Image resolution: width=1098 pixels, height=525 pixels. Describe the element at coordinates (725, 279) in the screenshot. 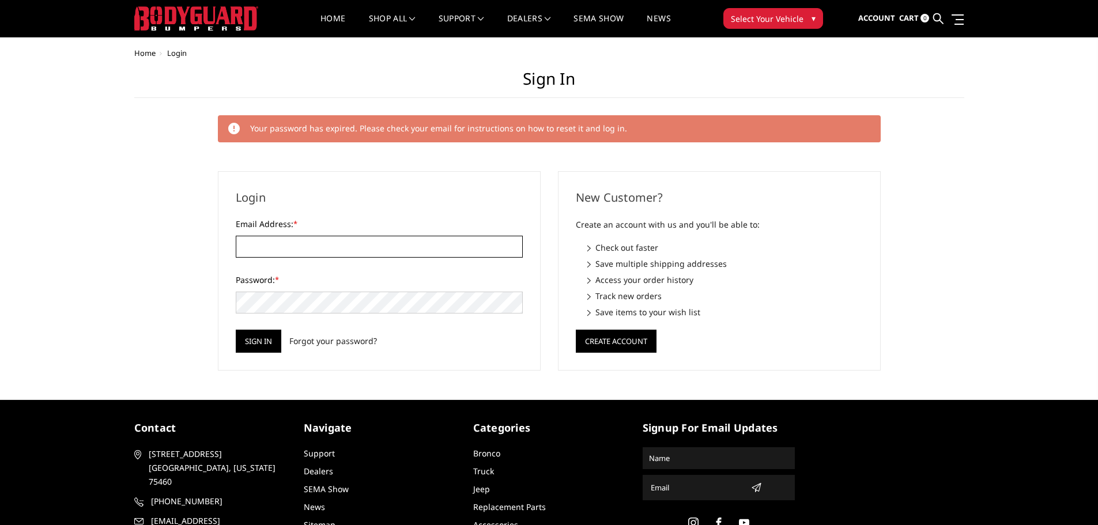

I see `li: Access your order history` at that location.